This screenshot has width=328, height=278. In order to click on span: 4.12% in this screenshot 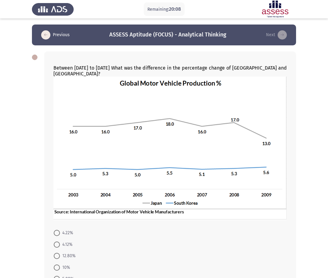, I will do `click(66, 245)`.